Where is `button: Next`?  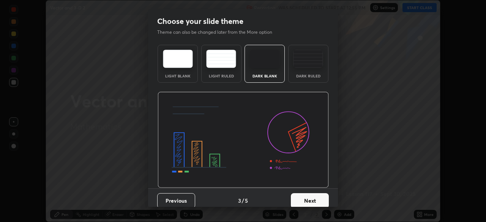
button: Next is located at coordinates (310, 201).